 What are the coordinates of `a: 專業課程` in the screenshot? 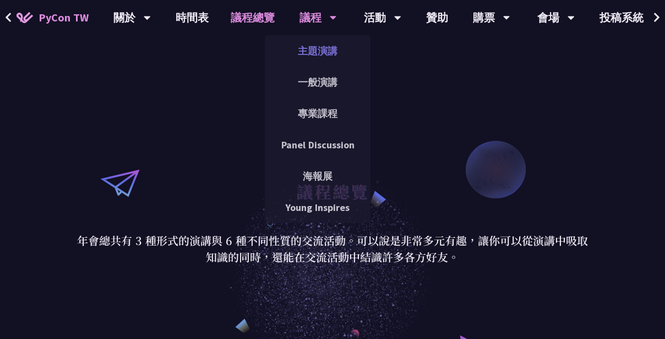 It's located at (317, 113).